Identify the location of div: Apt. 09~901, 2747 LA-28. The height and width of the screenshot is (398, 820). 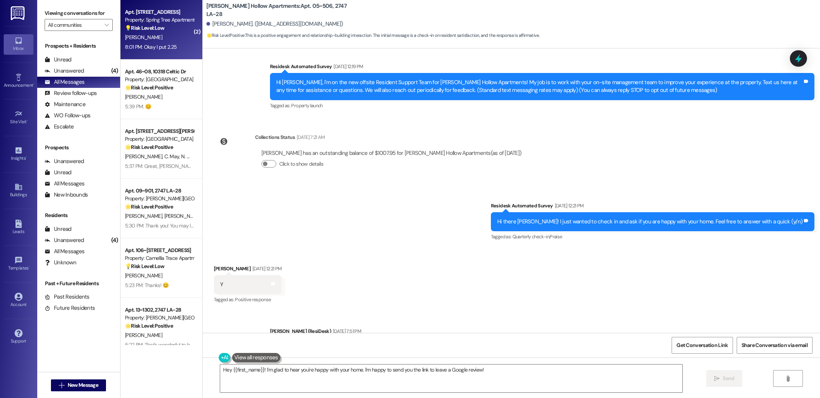
(159, 191).